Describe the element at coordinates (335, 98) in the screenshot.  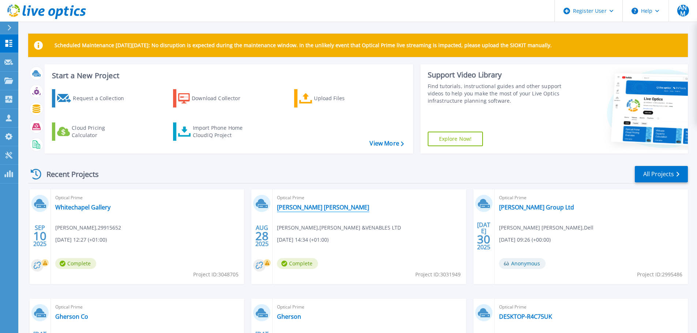
I see `a: Upload Files` at that location.